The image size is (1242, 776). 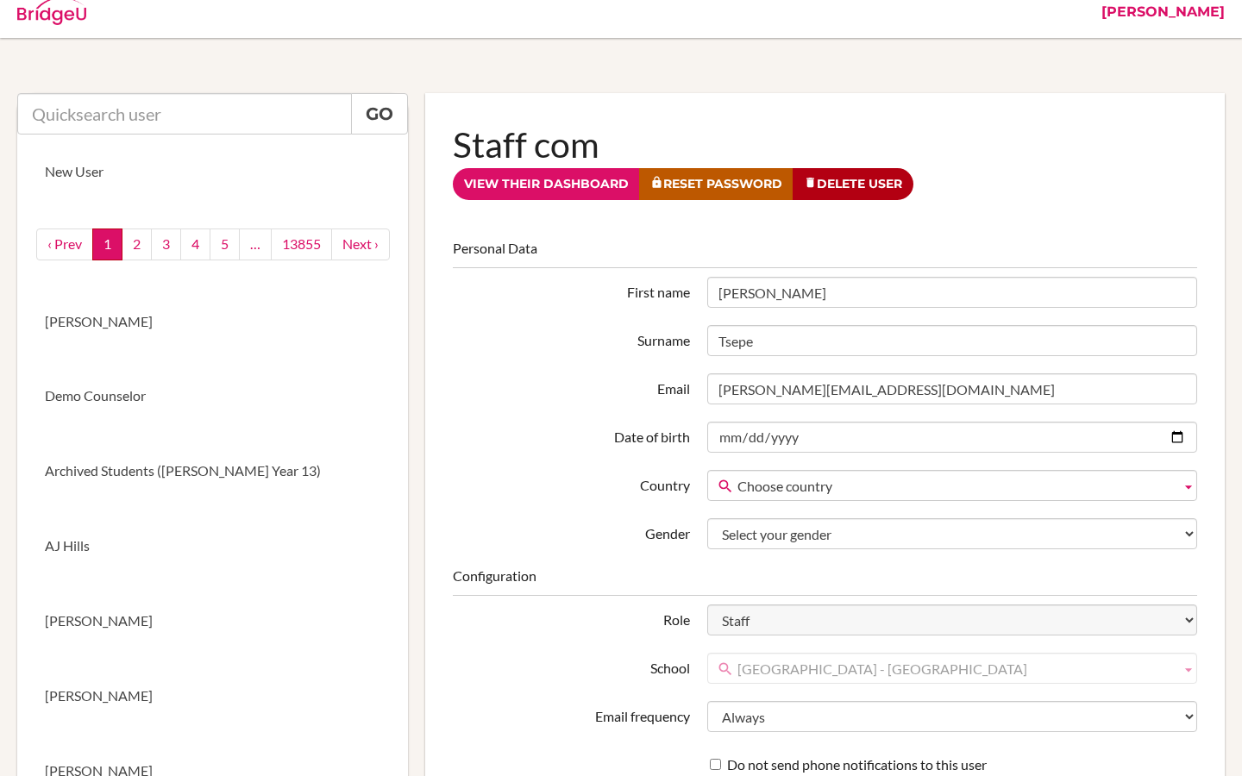 What do you see at coordinates (301, 244) in the screenshot?
I see `a: 13855` at bounding box center [301, 244].